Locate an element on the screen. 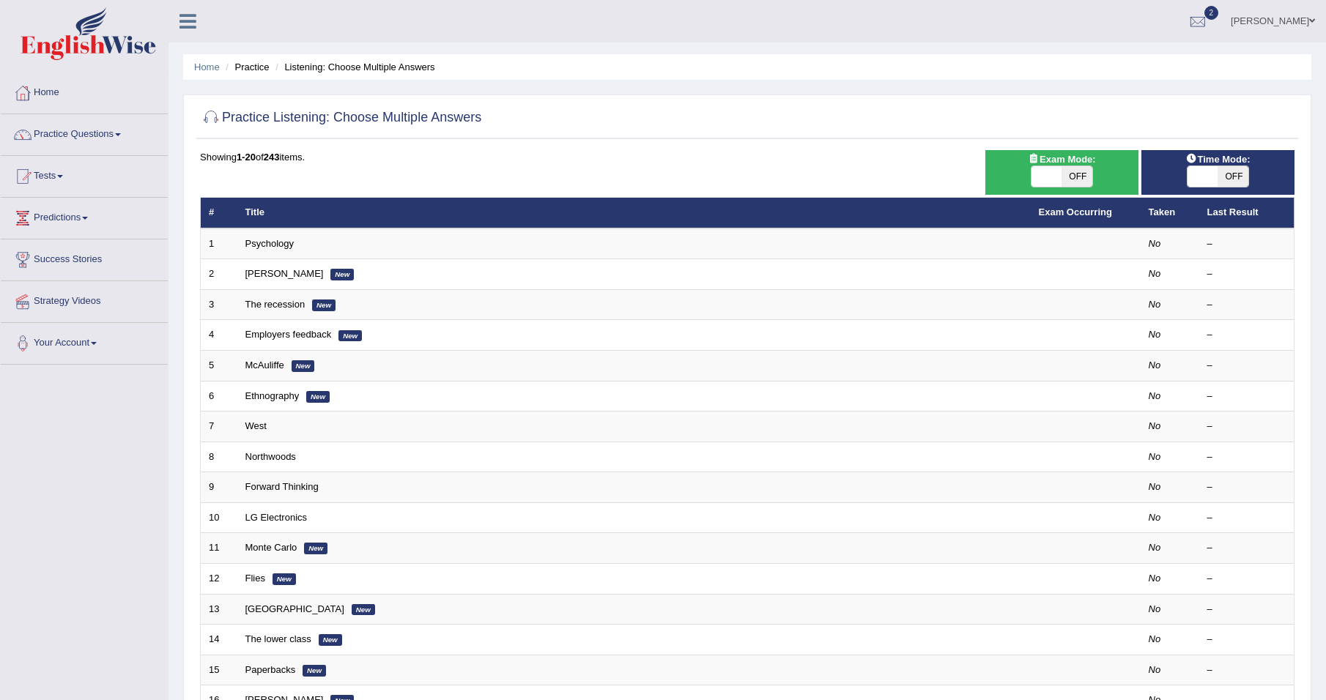 This screenshot has width=1326, height=700. a: Monte Carlo is located at coordinates (271, 547).